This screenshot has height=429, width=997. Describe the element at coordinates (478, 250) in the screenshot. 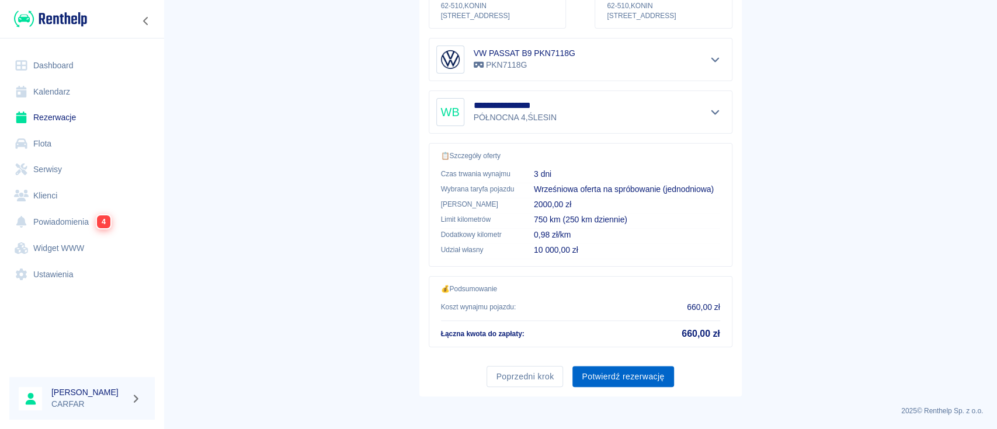

I see `p: Udział własny` at that location.